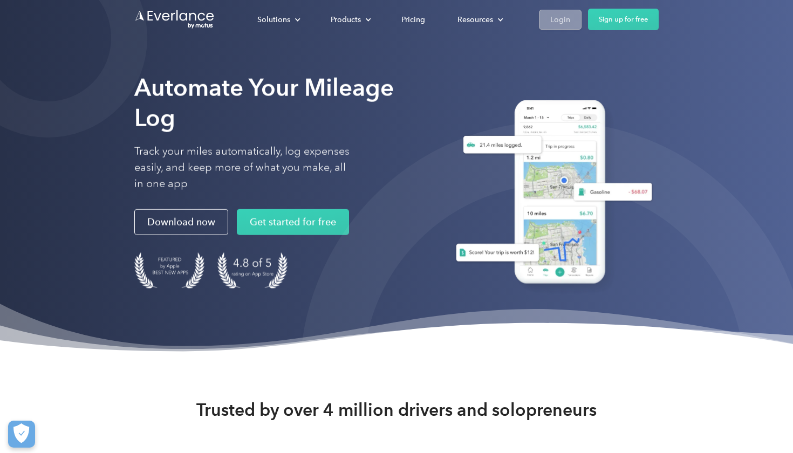 This screenshot has width=793, height=453. What do you see at coordinates (560, 19) in the screenshot?
I see `a: Login` at bounding box center [560, 19].